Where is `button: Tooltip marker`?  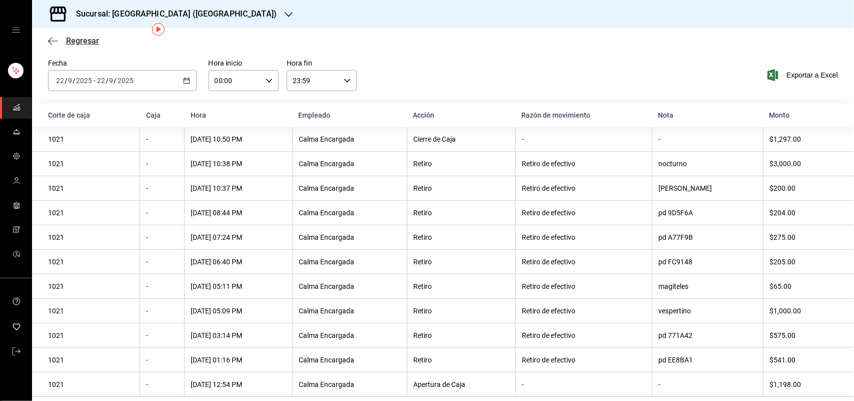
button: Tooltip marker is located at coordinates (158, 29).